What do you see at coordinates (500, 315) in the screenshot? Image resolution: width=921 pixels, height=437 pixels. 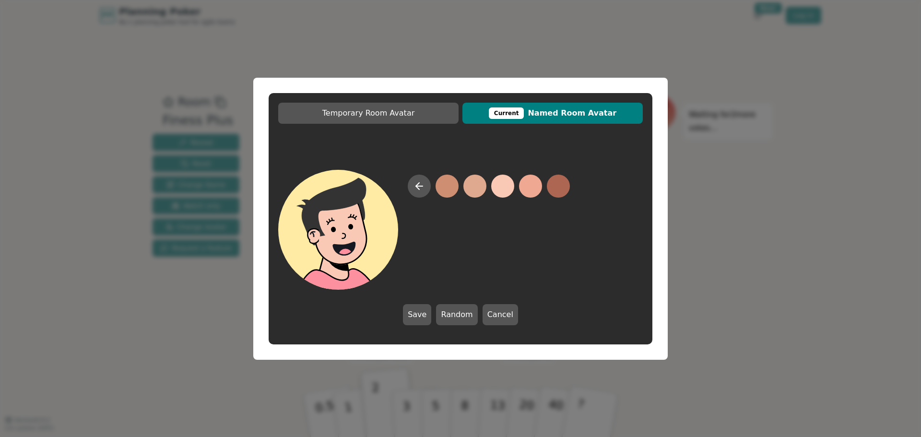 I see `button: Cancel` at bounding box center [500, 315].